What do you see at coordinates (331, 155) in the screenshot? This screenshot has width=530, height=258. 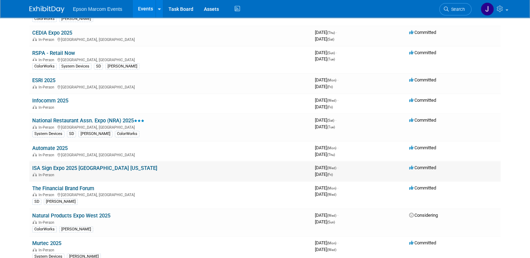 I see `span: (Thu)` at bounding box center [331, 155].